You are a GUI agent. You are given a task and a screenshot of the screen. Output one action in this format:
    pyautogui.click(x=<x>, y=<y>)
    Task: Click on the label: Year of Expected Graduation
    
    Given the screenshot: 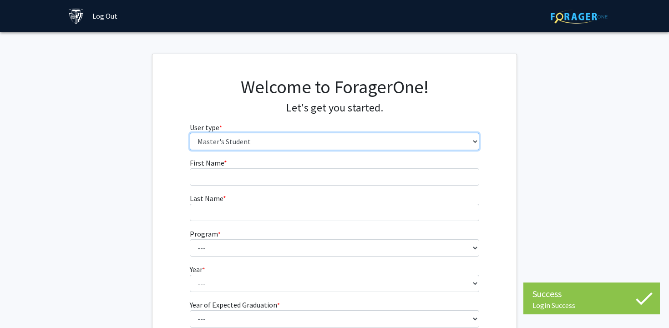 What is the action you would take?
    pyautogui.click(x=235, y=305)
    